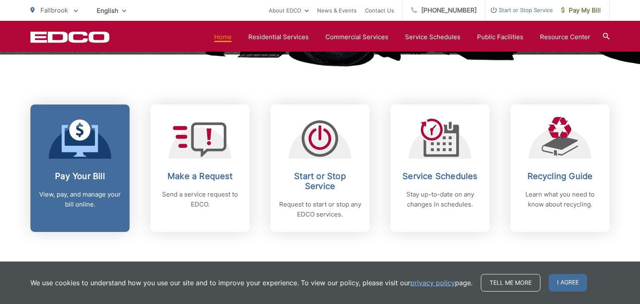 This screenshot has height=304, width=640. Describe the element at coordinates (560, 168) in the screenshot. I see `a: Recycling Guide Learn what you need to know about recycling.` at that location.